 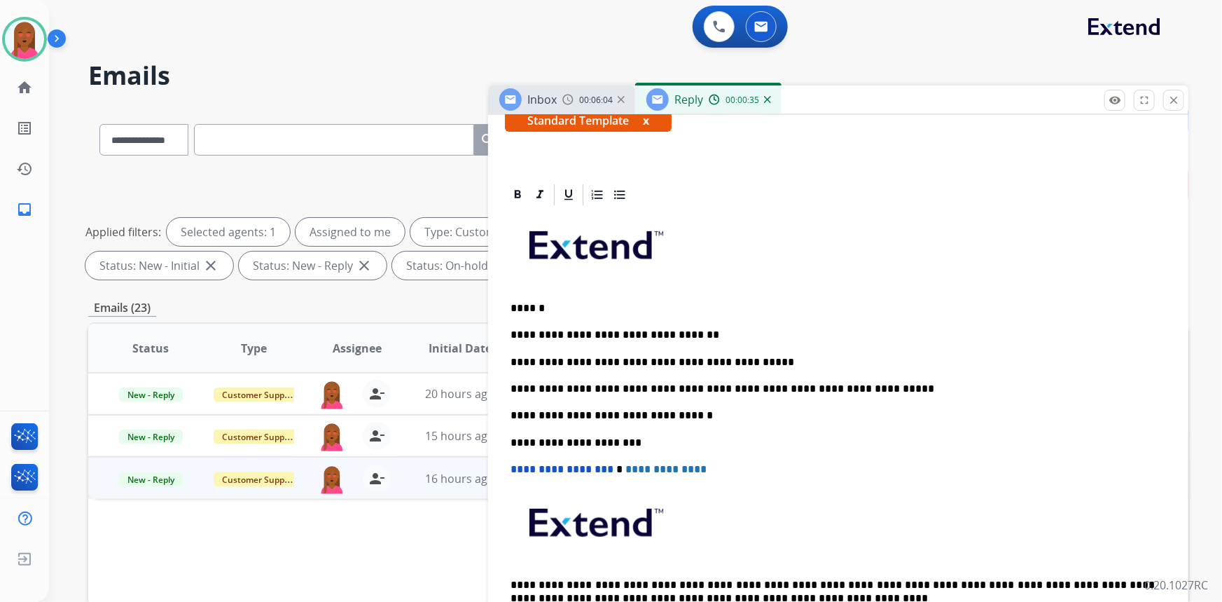 I want to click on span: 15 hours ago, so click(x=460, y=436).